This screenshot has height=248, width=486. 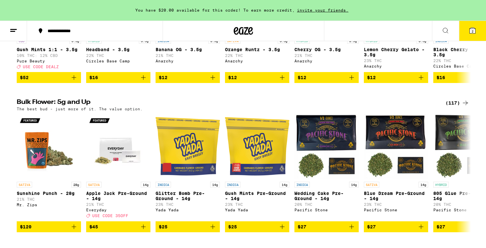 What do you see at coordinates (118, 168) in the screenshot?
I see `a: Open page for Apple Jack Pre-Ground - 14g from Everyday` at bounding box center [118, 168].